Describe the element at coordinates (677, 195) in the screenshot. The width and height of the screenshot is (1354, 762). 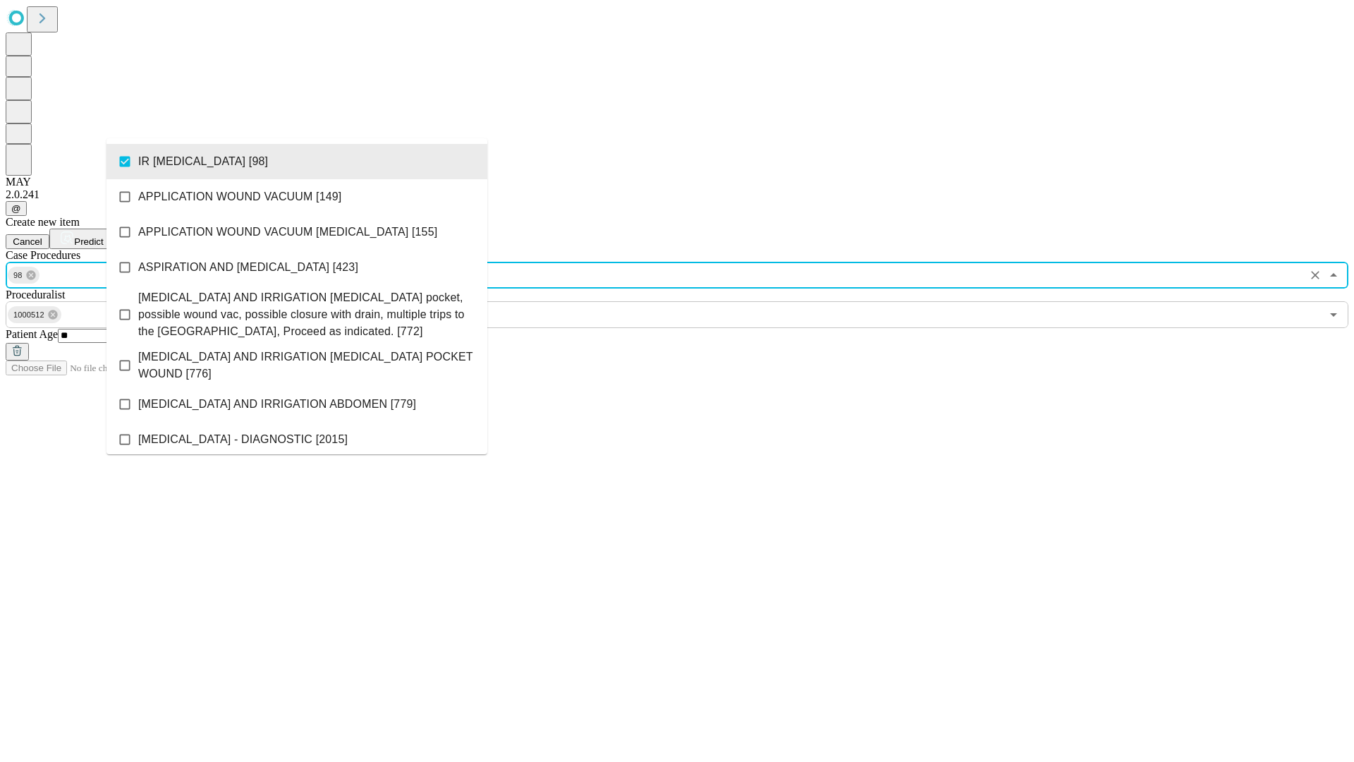
I see `div: 2.0.241` at that location.